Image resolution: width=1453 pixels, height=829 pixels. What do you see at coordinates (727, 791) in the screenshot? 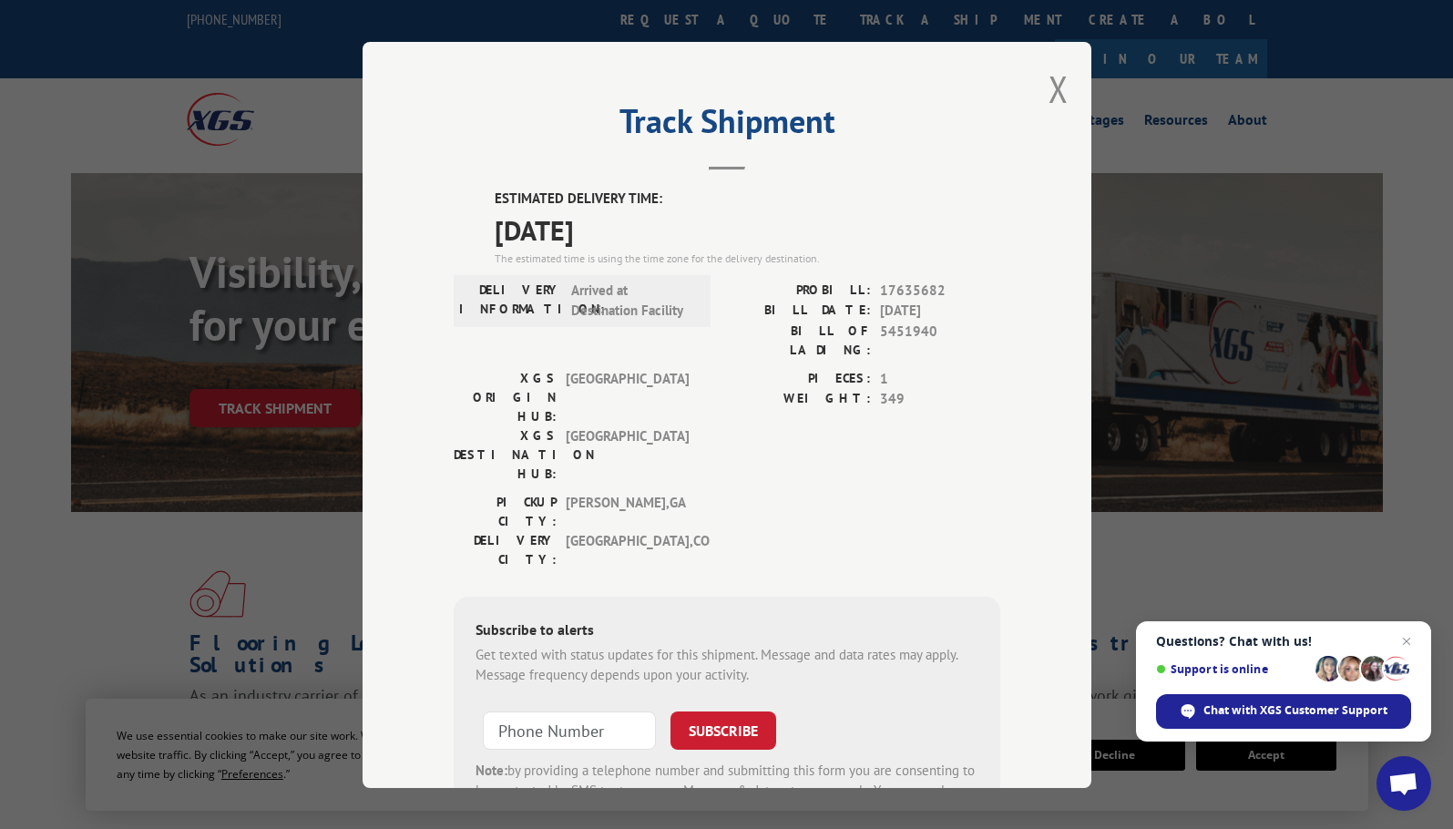
I see `div: by providing a telephone number and submitting this form you are consenting to be contacted by SM...` at bounding box center [727, 791].